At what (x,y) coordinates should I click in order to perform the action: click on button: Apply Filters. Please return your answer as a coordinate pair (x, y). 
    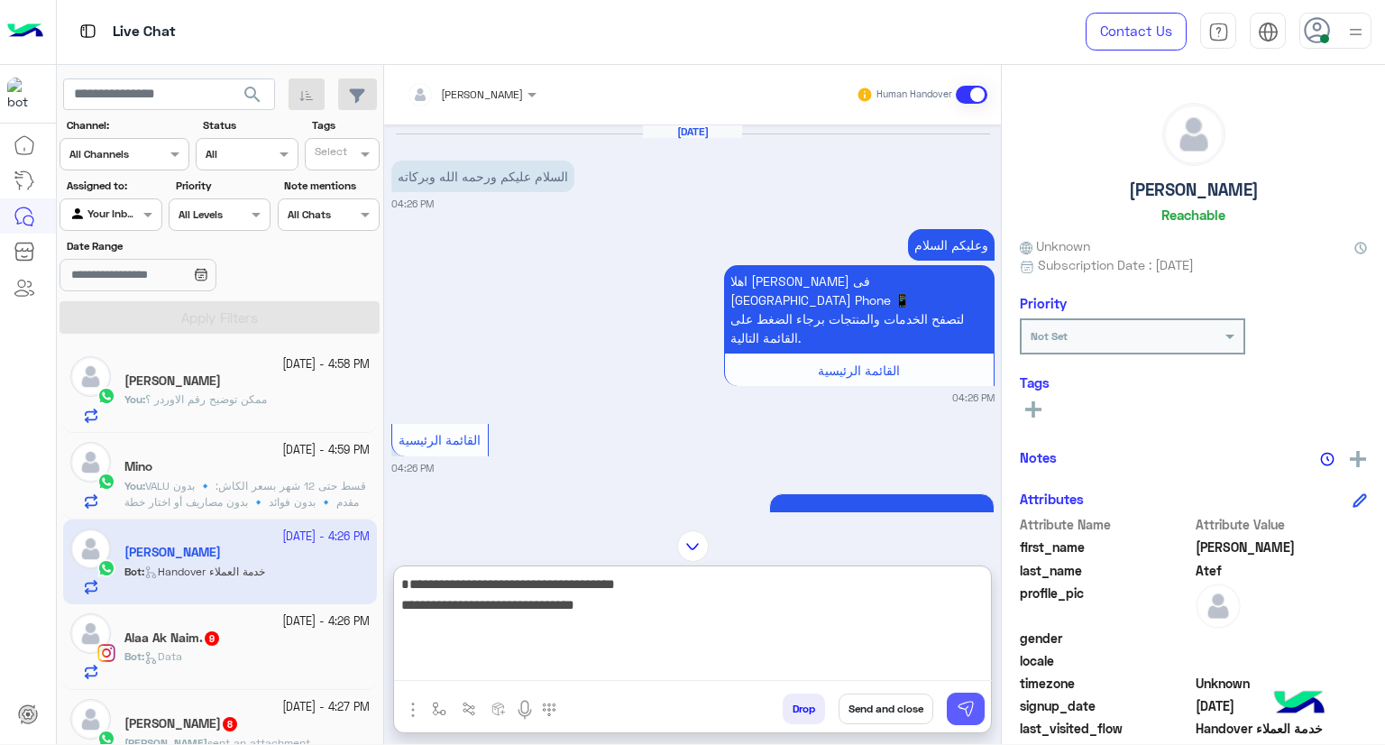
    Looking at the image, I should click on (219, 317).